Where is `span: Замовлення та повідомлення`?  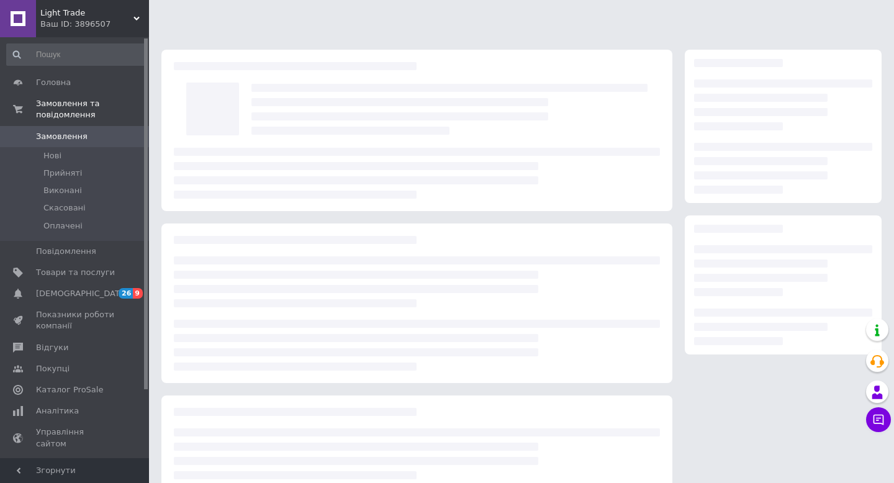 span: Замовлення та повідомлення is located at coordinates (92, 109).